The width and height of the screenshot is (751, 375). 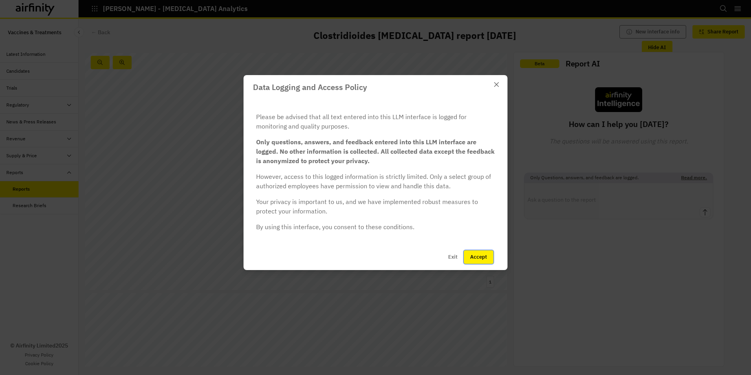 What do you see at coordinates (376, 121) in the screenshot?
I see `p: Please be advised that all text entered into this LLM interface is logged for monitoring and qual...` at bounding box center [376, 121].